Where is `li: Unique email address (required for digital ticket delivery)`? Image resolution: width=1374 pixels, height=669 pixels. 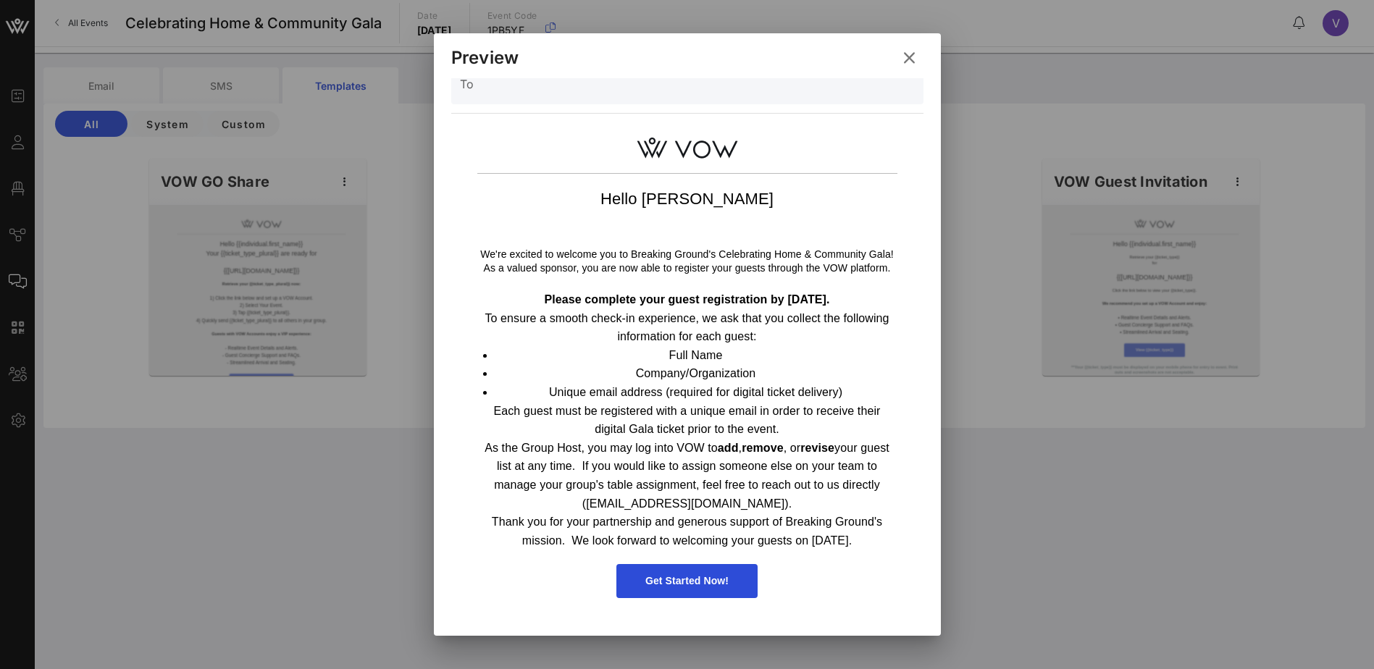
li: Unique email address (required for digital ticket delivery) is located at coordinates (696, 393).